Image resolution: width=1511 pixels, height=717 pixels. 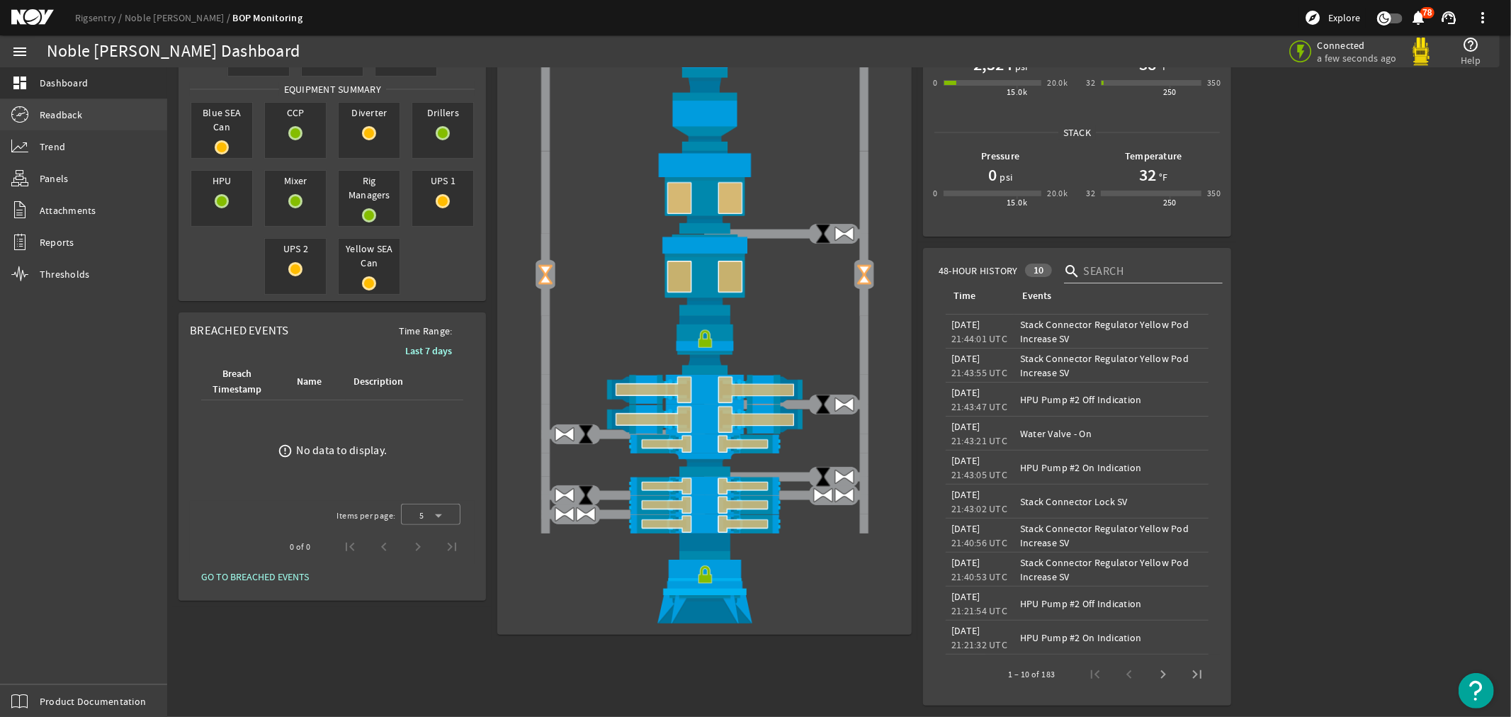 What do you see at coordinates (1000, 156) in the screenshot?
I see `b: Pressure` at bounding box center [1000, 156].